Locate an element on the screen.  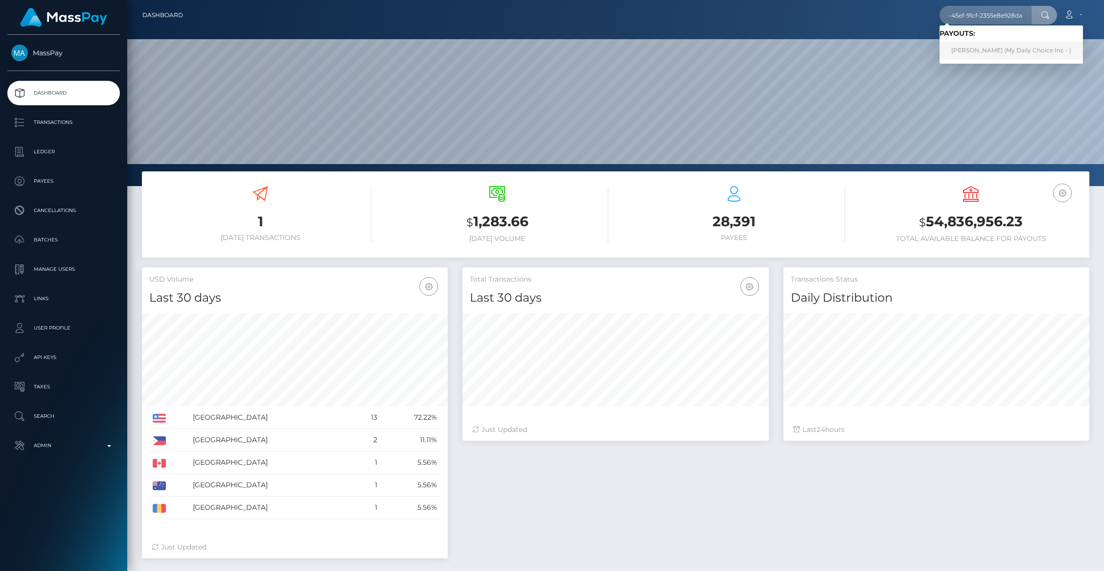
span: MassPay is located at coordinates (64, 53).